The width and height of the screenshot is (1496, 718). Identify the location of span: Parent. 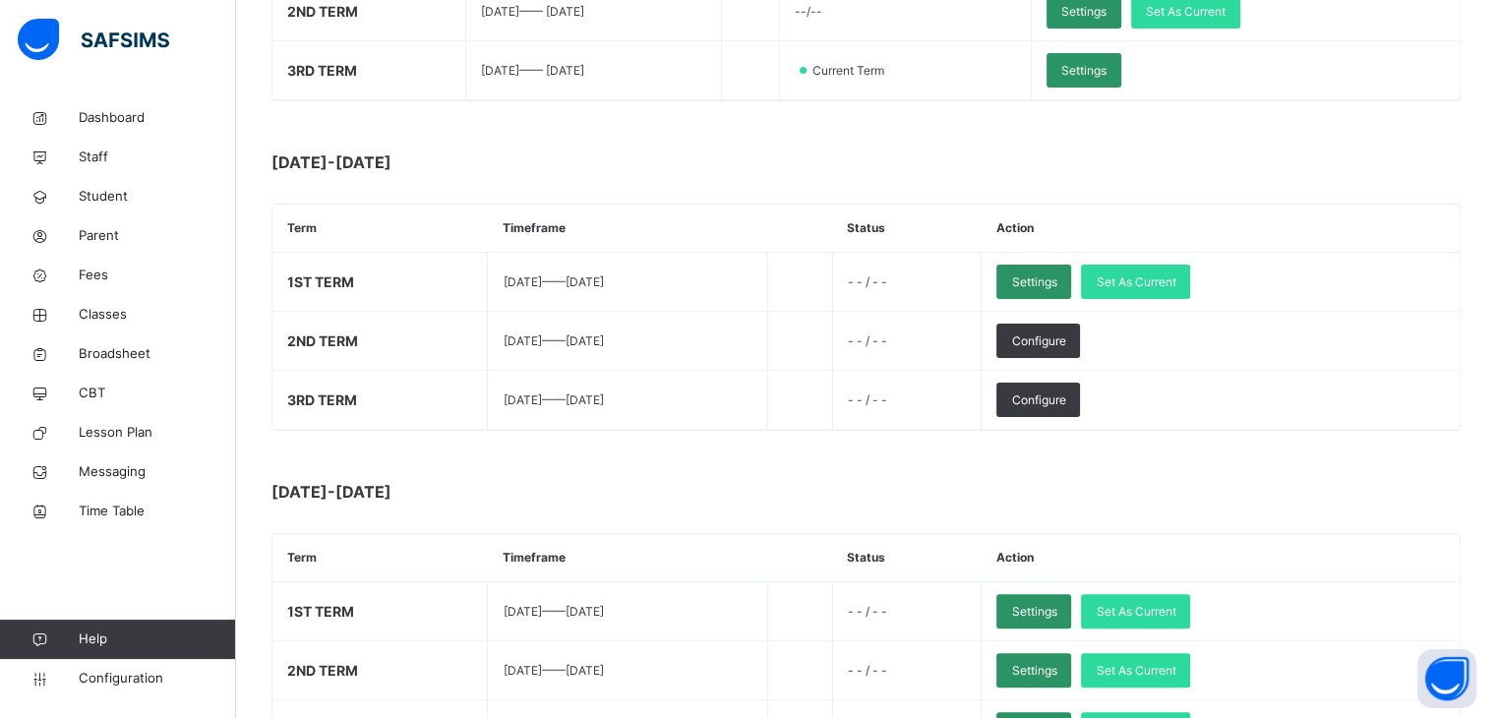
(157, 236).